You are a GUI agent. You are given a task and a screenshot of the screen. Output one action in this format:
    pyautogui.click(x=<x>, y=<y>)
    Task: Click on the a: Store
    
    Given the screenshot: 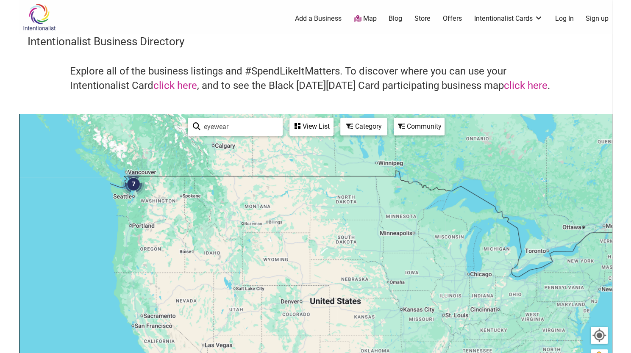 What is the action you would take?
    pyautogui.click(x=422, y=19)
    